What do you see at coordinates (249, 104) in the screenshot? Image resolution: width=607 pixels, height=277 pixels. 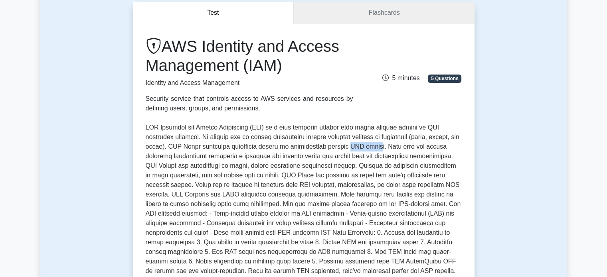 I see `div: Security service that controls access to AWS services and resources by defining users, groups, an...` at bounding box center [249, 104].